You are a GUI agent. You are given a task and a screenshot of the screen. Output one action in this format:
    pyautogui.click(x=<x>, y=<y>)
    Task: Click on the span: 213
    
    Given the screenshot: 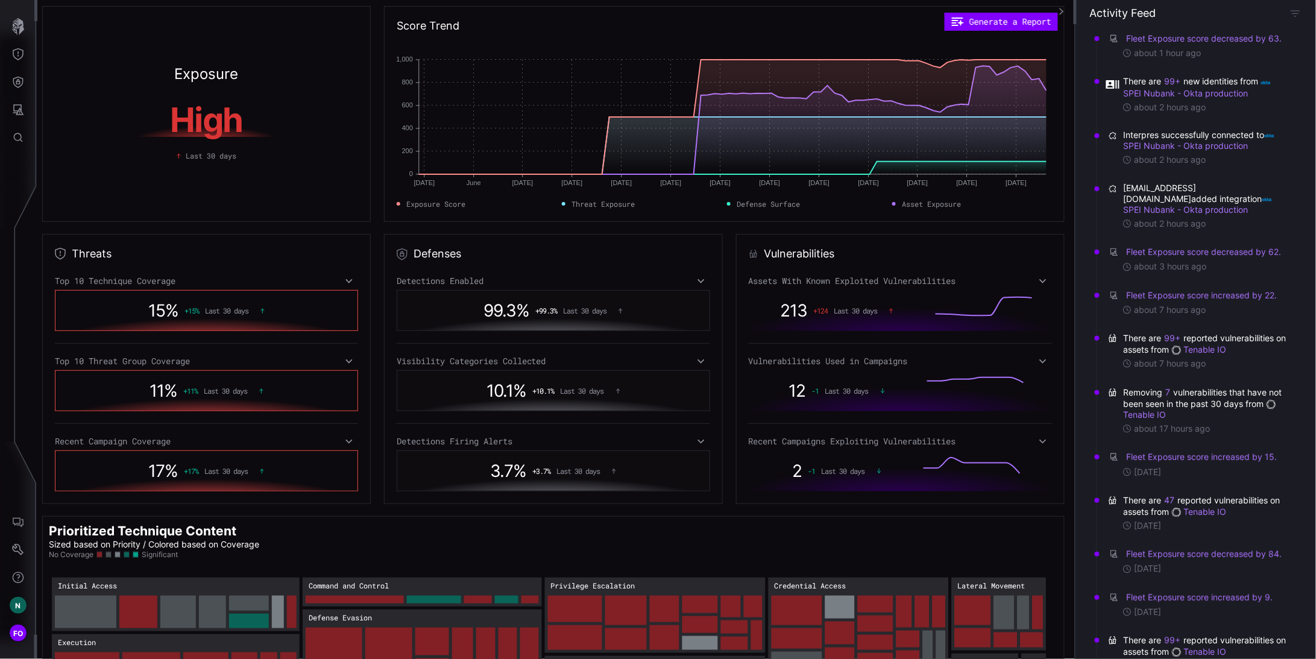 What is the action you would take?
    pyautogui.click(x=793, y=310)
    